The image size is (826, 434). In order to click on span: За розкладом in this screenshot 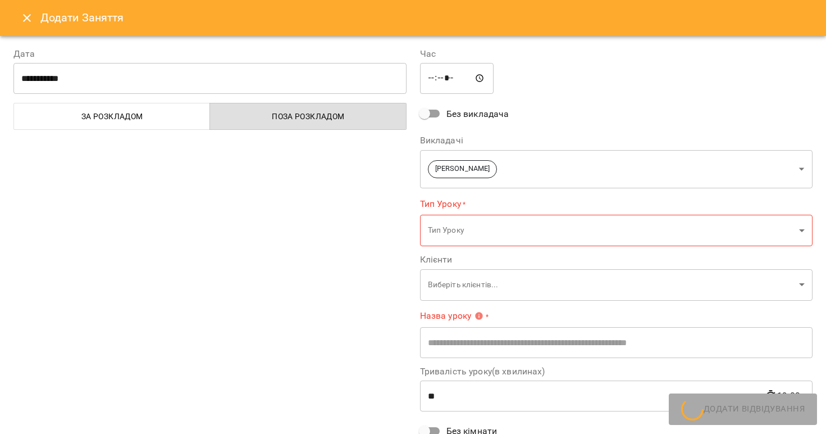, I will do `click(112, 116)`.